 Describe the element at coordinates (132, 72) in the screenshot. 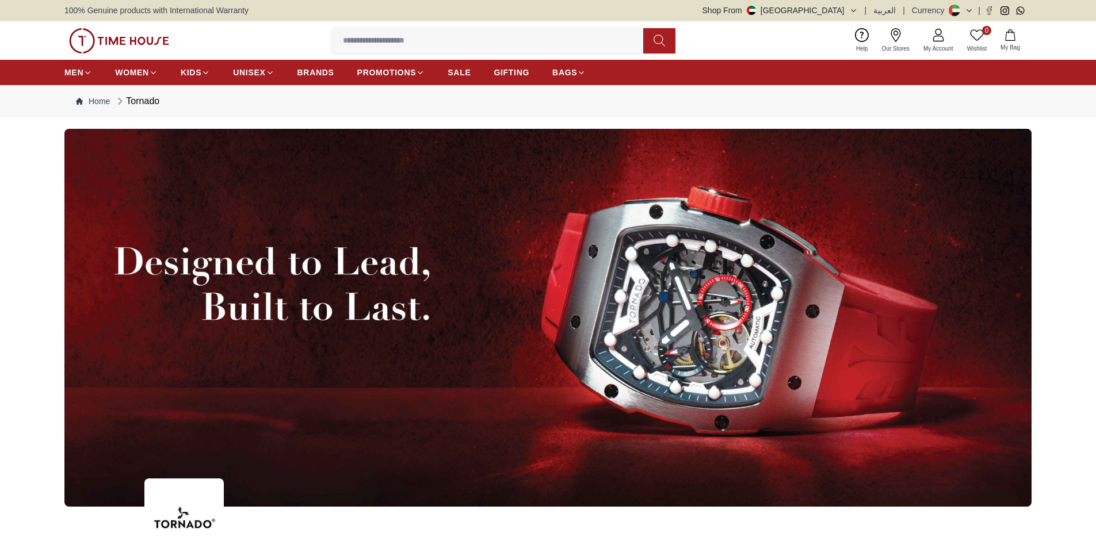

I see `span: WOMEN` at that location.